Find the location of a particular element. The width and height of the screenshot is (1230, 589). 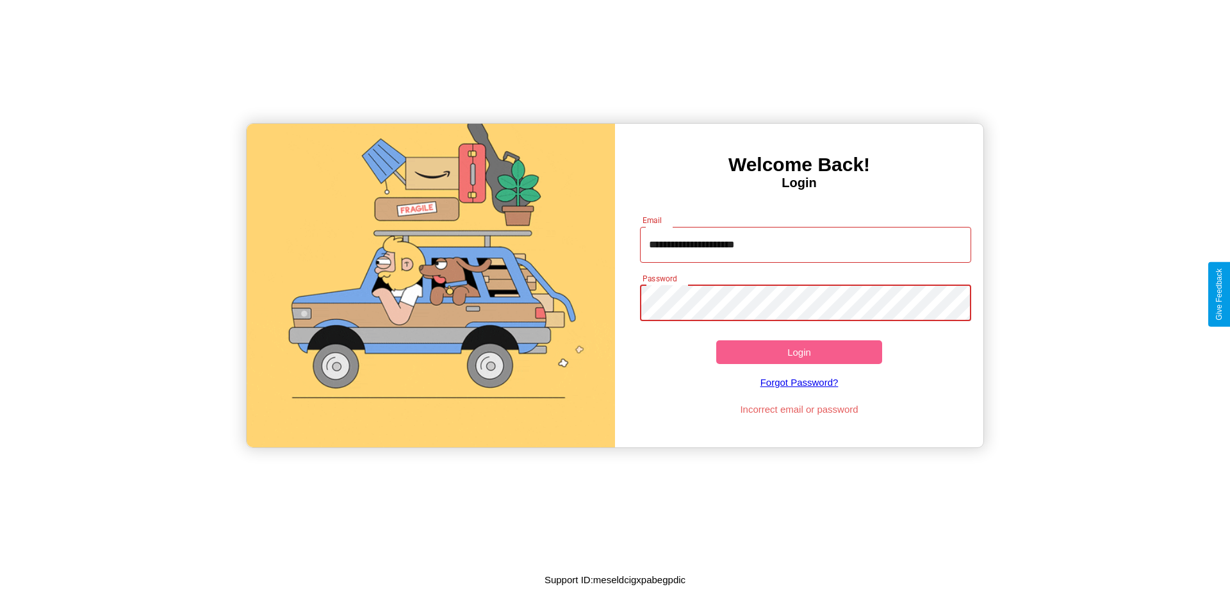

h3: Welcome Back! is located at coordinates (799, 165).